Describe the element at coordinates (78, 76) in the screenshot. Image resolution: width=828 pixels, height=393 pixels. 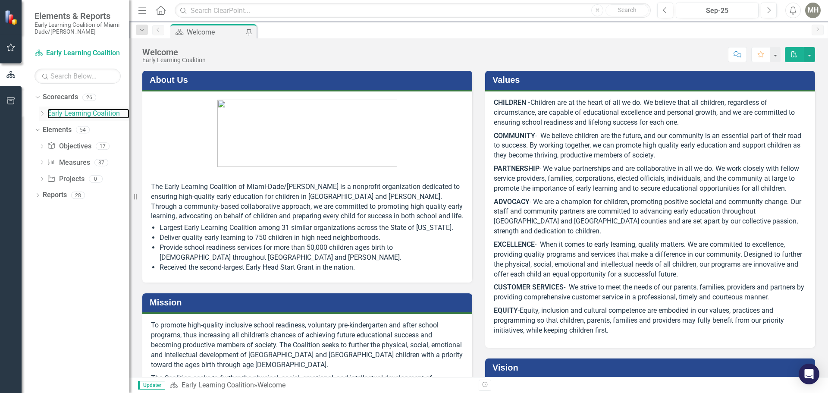
I see `input: Search Below...` at that location.